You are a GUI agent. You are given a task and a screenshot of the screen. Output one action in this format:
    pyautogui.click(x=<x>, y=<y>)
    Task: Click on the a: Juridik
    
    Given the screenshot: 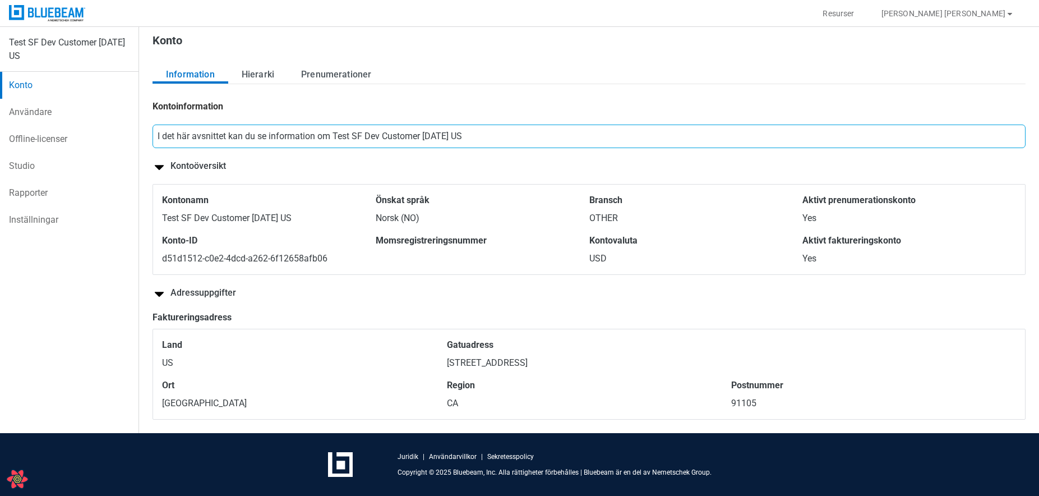 What is the action you would take?
    pyautogui.click(x=408, y=457)
    